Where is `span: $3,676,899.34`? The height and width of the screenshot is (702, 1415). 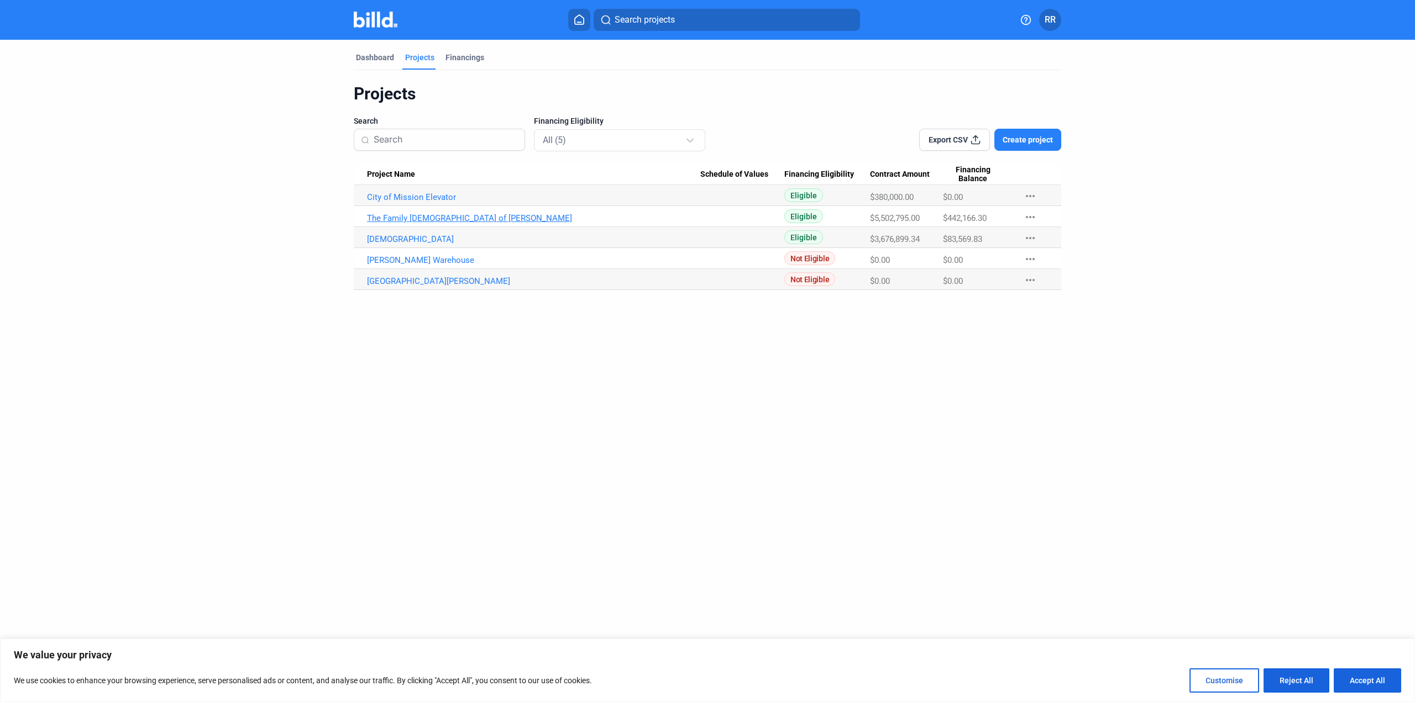 span: $3,676,899.34 is located at coordinates (895, 239).